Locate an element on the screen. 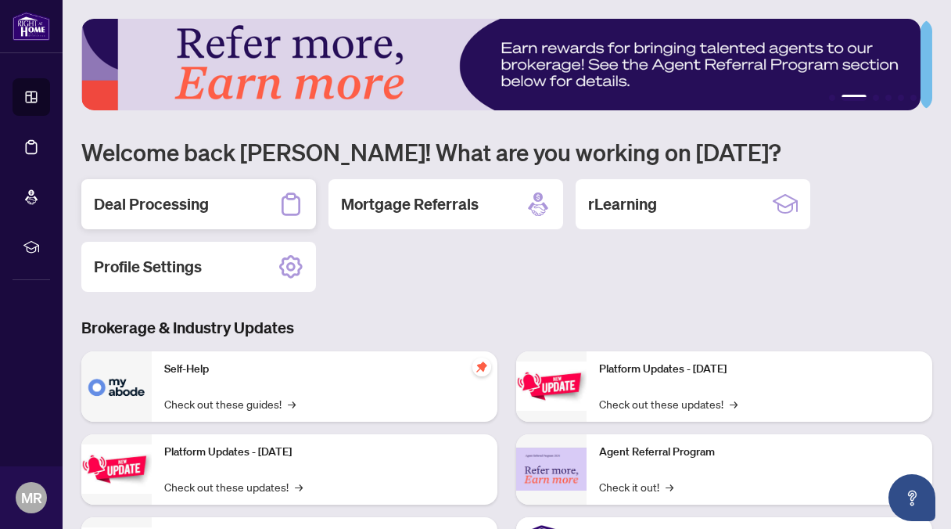  button: 4 is located at coordinates (888, 98).